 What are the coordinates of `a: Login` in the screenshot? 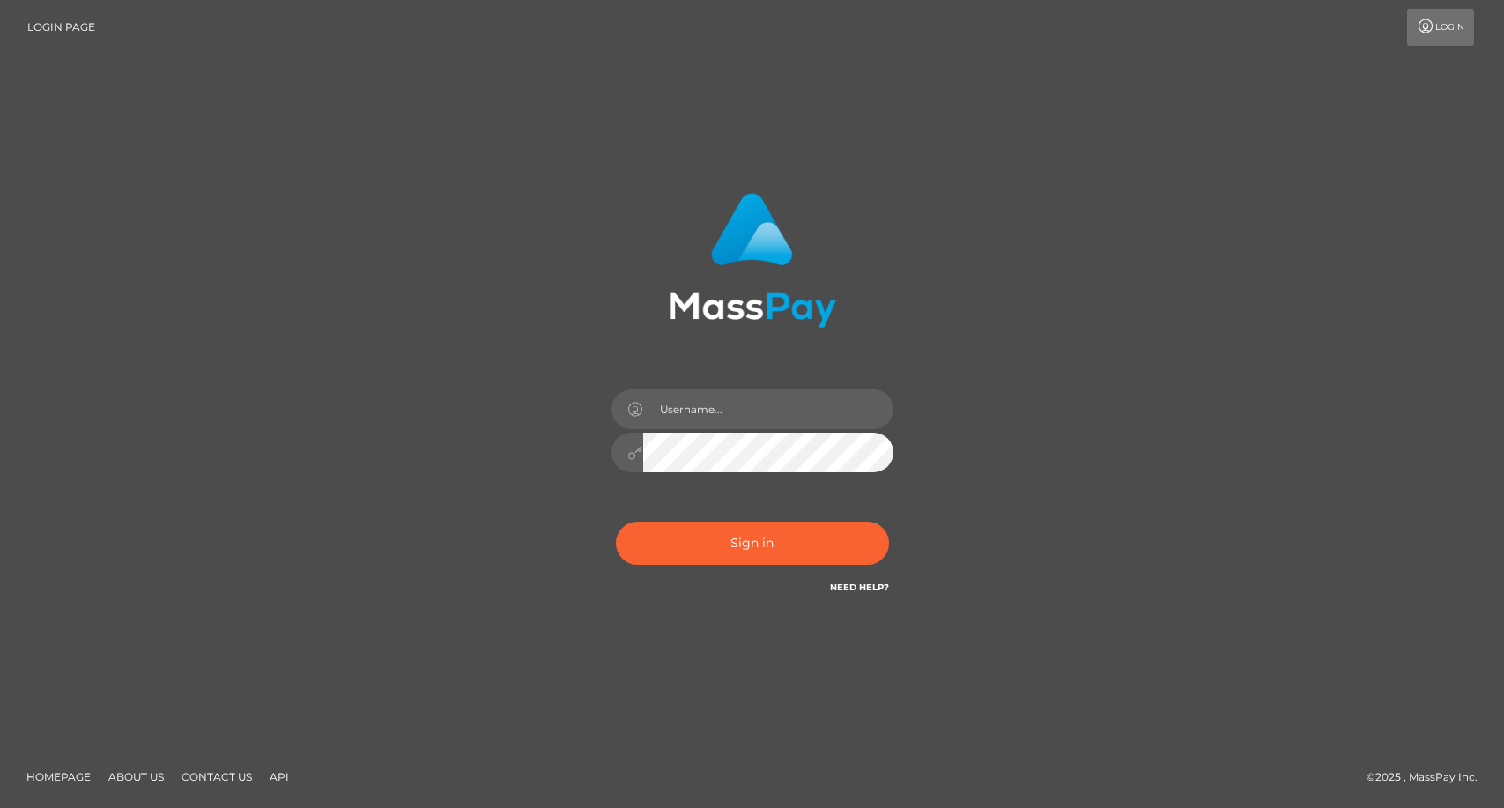 It's located at (1440, 27).